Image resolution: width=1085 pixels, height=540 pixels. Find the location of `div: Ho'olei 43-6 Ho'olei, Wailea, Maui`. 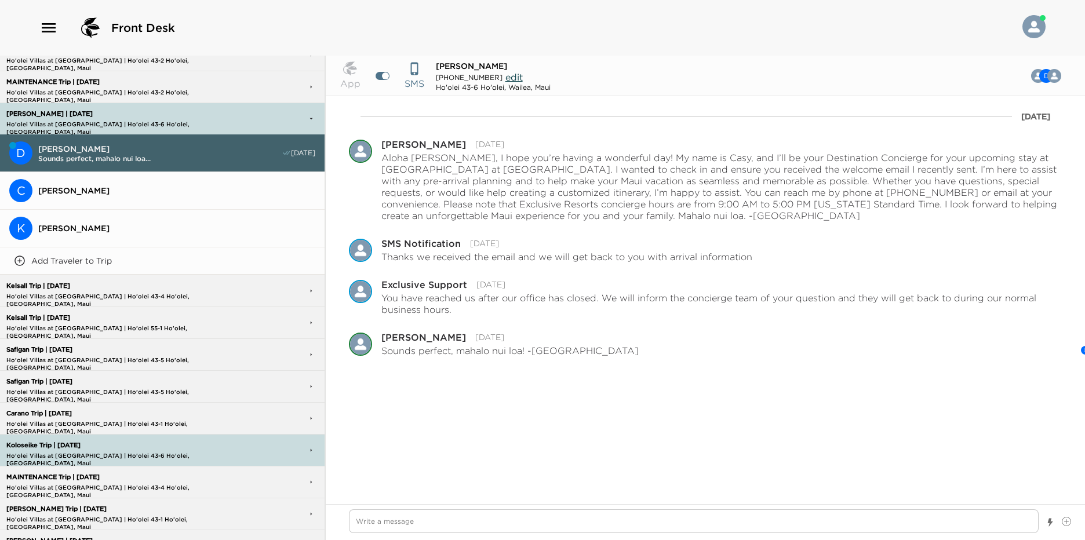

div: Ho'olei 43-6 Ho'olei, Wailea, Maui is located at coordinates (493, 87).